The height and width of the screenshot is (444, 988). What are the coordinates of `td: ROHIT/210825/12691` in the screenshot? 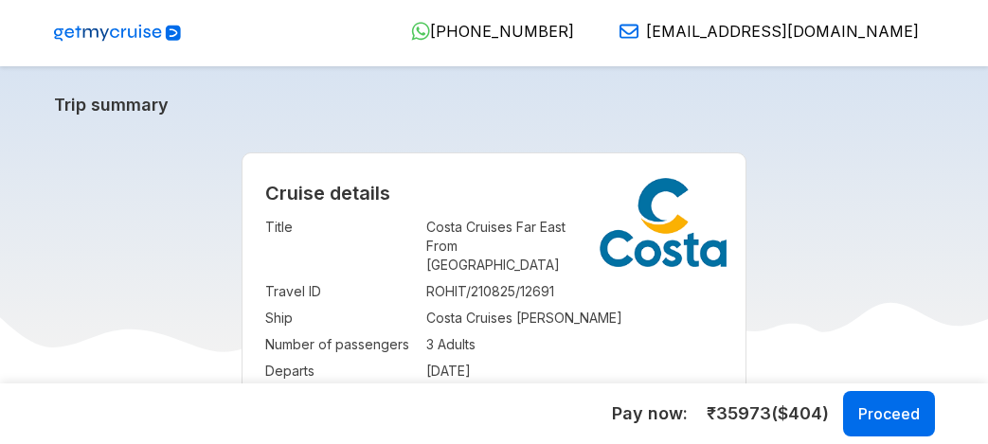 It's located at (574, 292).